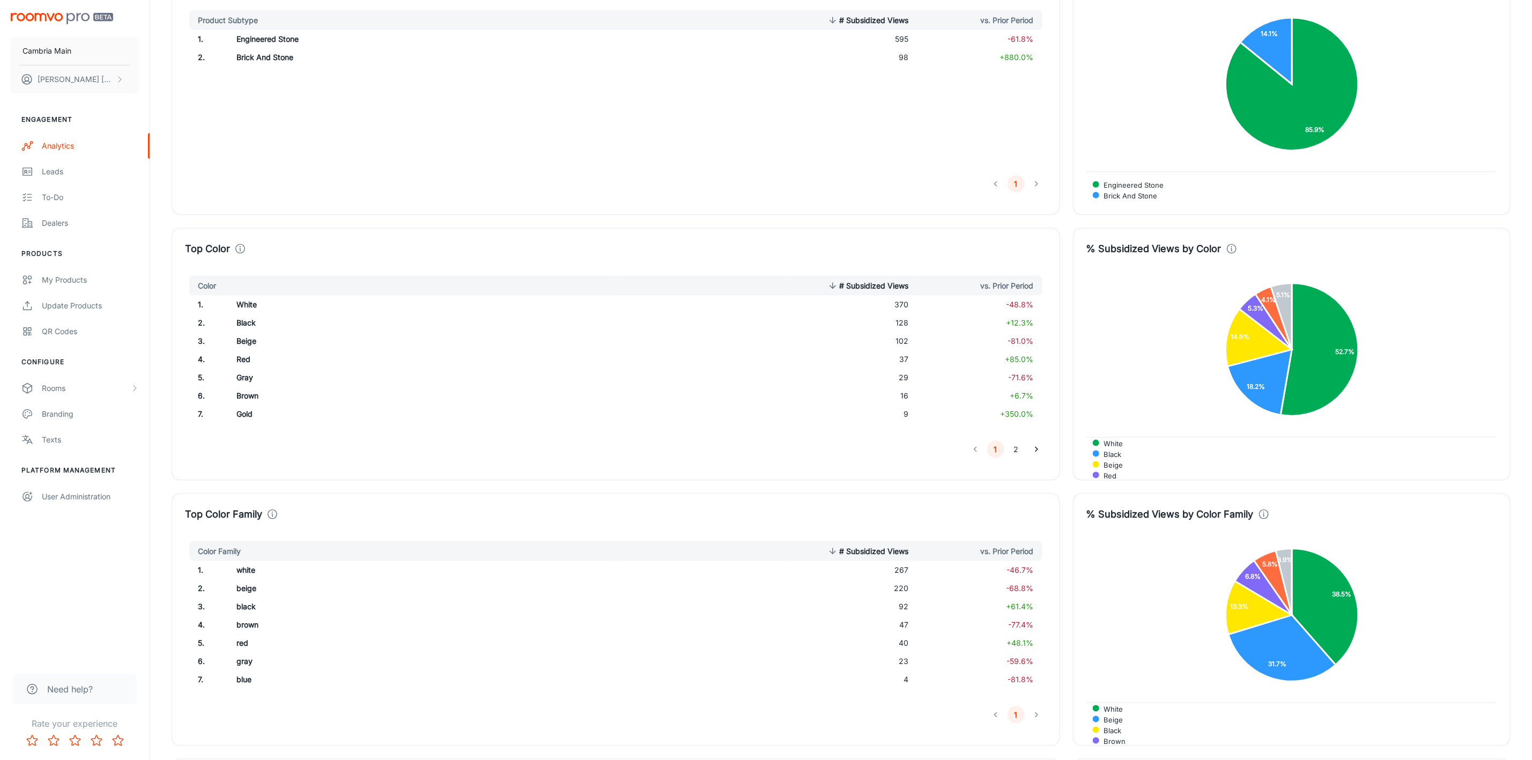 The height and width of the screenshot is (760, 1532). What do you see at coordinates (422, 378) in the screenshot?
I see `td: Gray` at bounding box center [422, 378].